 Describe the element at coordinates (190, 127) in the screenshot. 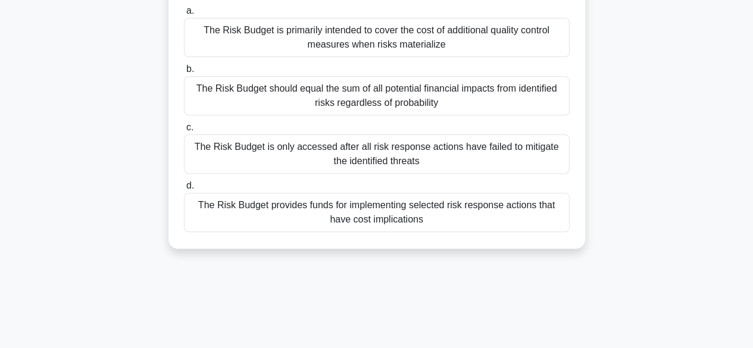

I see `span: c.` at that location.